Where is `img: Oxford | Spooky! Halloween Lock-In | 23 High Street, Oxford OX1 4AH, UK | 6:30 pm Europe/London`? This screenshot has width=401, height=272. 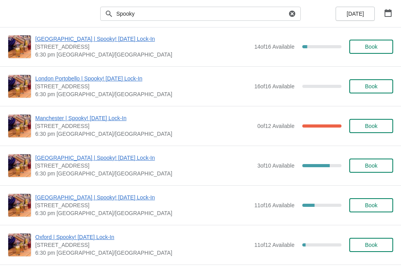 img: Oxford | Spooky! Halloween Lock-In | 23 High Street, Oxford OX1 4AH, UK | 6:30 pm Europe/London is located at coordinates (20, 245).